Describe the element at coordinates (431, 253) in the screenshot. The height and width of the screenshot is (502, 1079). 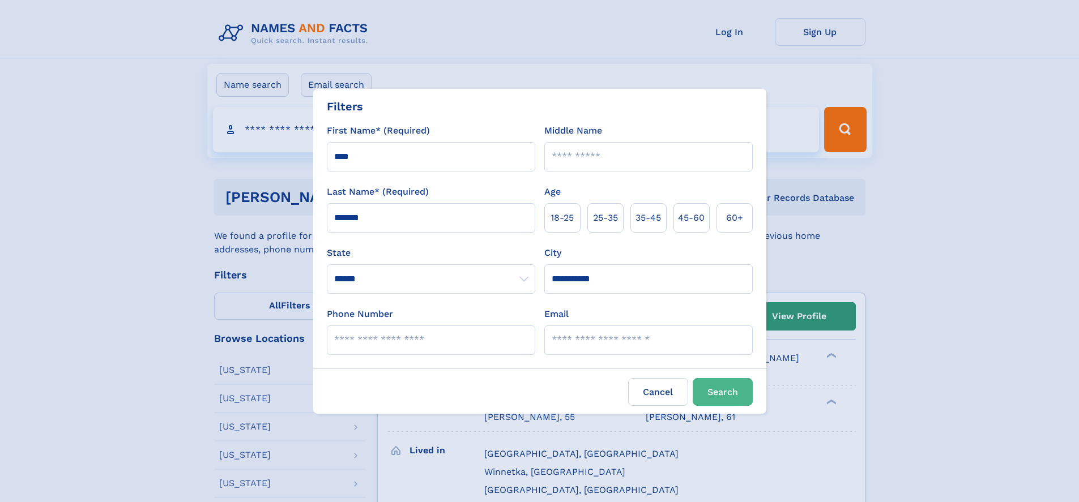
I see `label: State` at that location.